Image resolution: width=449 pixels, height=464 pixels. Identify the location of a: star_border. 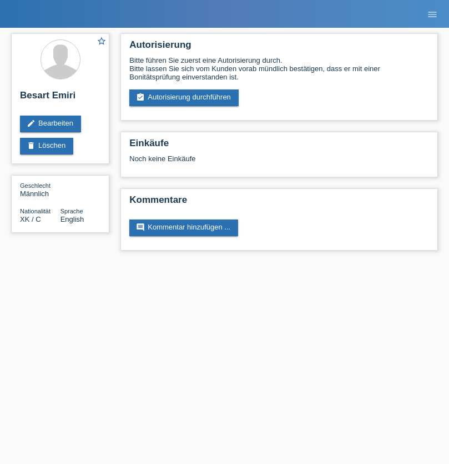
(102, 42).